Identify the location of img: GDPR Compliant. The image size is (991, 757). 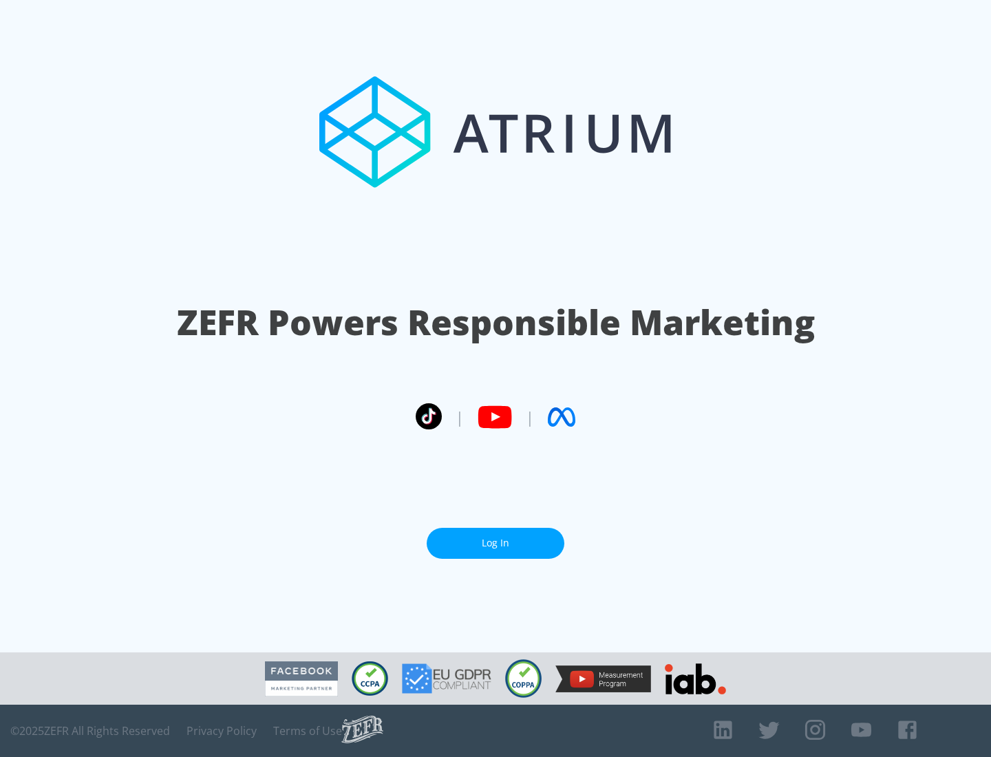
(447, 679).